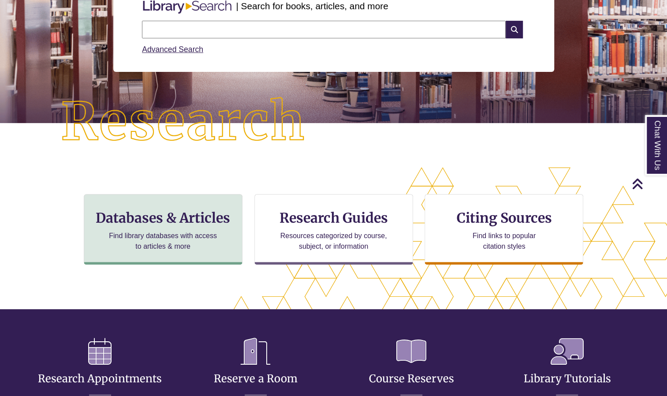  I want to click on a: Library Tutorials, so click(567, 368).